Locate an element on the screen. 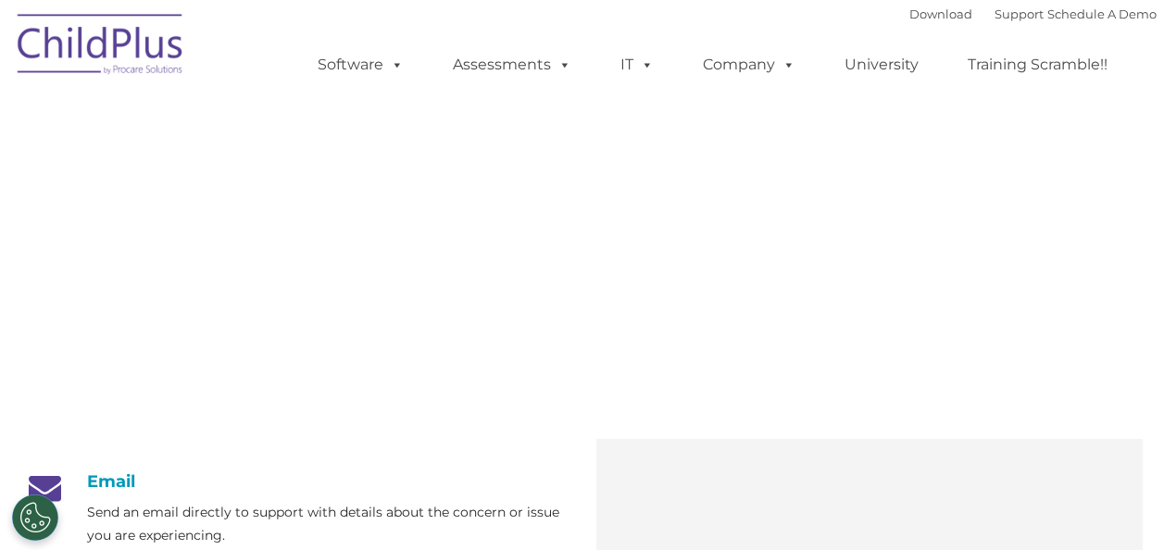  img: ChildPlus by Procare Solutions is located at coordinates (101, 47).